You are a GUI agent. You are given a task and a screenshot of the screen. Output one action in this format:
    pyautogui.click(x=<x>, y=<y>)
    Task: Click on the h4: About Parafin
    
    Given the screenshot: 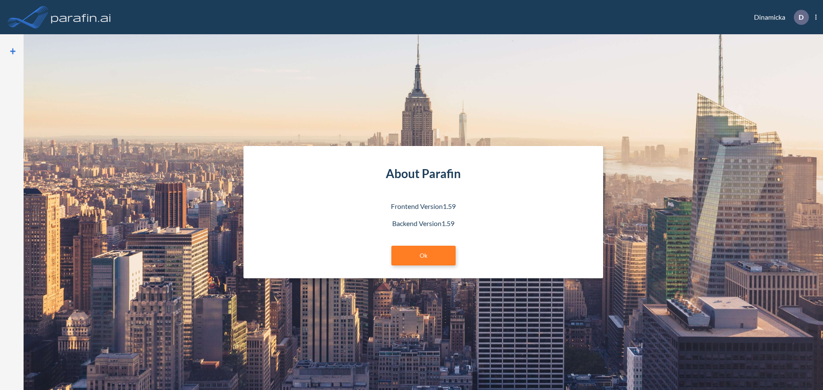 What is the action you would take?
    pyautogui.click(x=423, y=174)
    